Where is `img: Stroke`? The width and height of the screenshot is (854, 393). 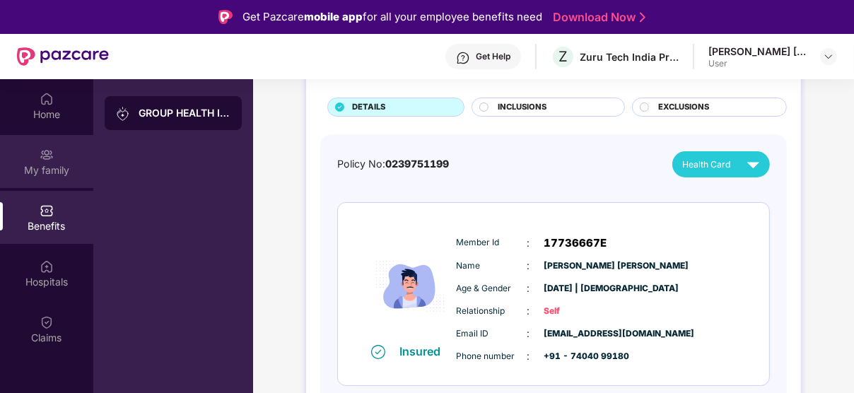 img: Stroke is located at coordinates (642, 17).